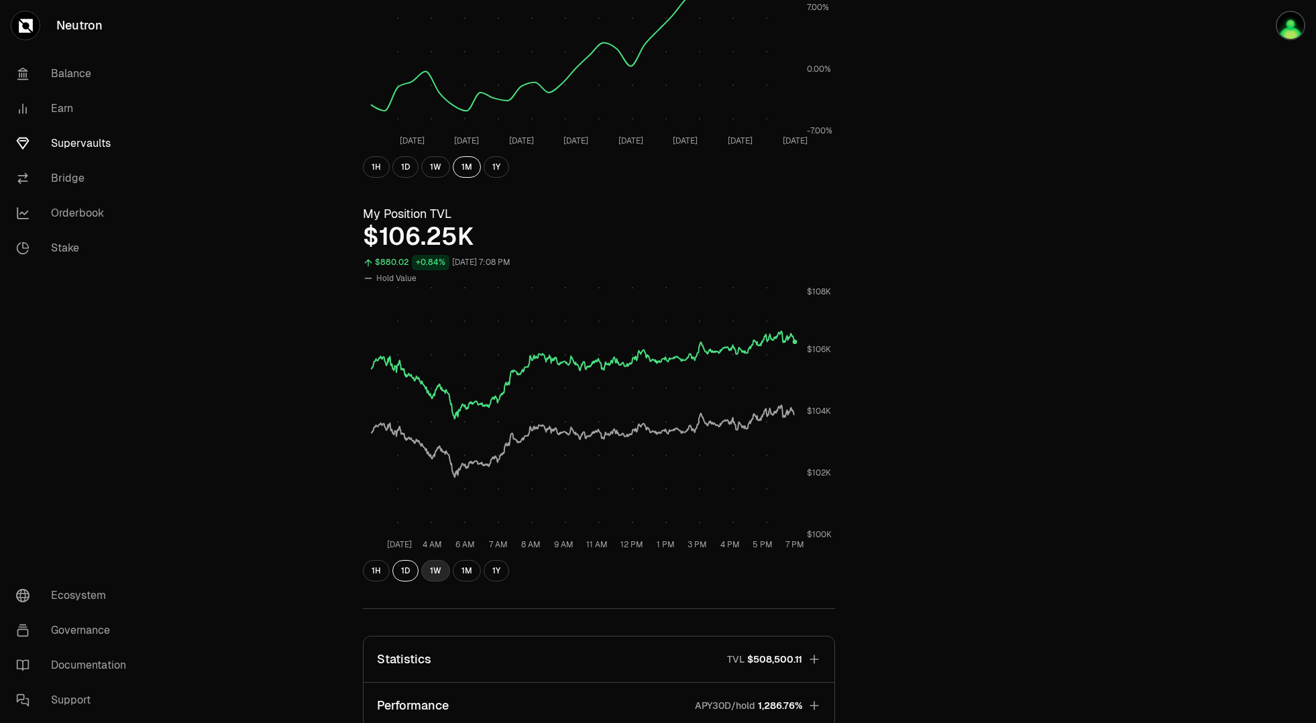 The height and width of the screenshot is (723, 1316). Describe the element at coordinates (819, 292) in the screenshot. I see `tspan: $108K` at that location.